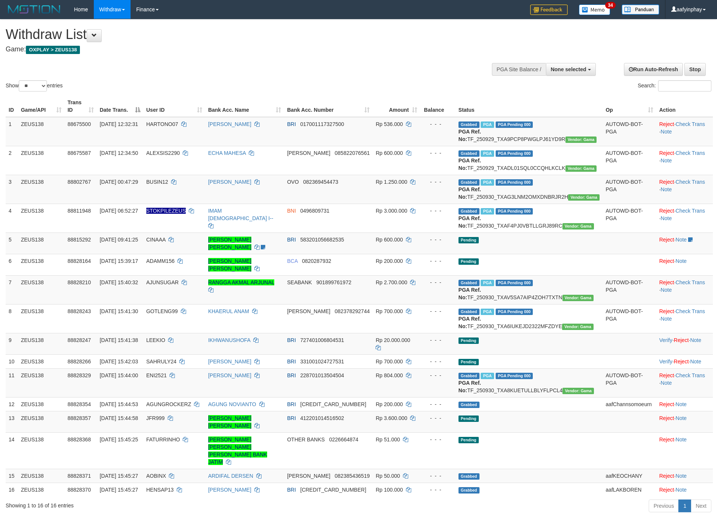 The height and width of the screenshot is (513, 717). What do you see at coordinates (487, 211) in the screenshot?
I see `span: Marked by aafsreyleap` at bounding box center [487, 211].